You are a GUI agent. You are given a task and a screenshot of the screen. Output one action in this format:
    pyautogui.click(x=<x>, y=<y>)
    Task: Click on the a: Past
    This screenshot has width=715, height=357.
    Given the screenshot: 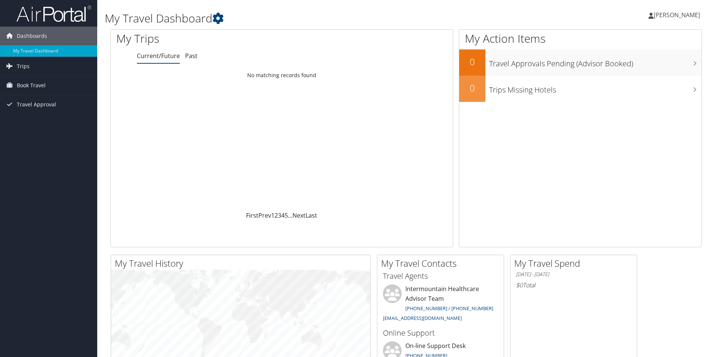 What is the action you would take?
    pyautogui.click(x=191, y=56)
    